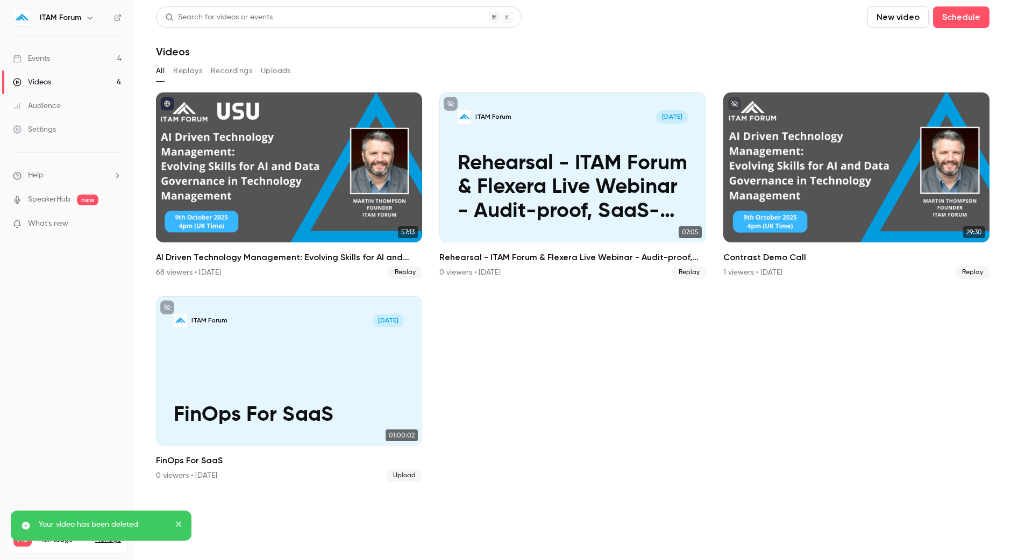 Image resolution: width=1011 pixels, height=560 pixels. I want to click on li: Rehearsal - ITAM Forum & Flexera Live Webinar - Audit-proof, SaaS-Smart, Negotiation-Ready: Your ..., so click(572, 186).